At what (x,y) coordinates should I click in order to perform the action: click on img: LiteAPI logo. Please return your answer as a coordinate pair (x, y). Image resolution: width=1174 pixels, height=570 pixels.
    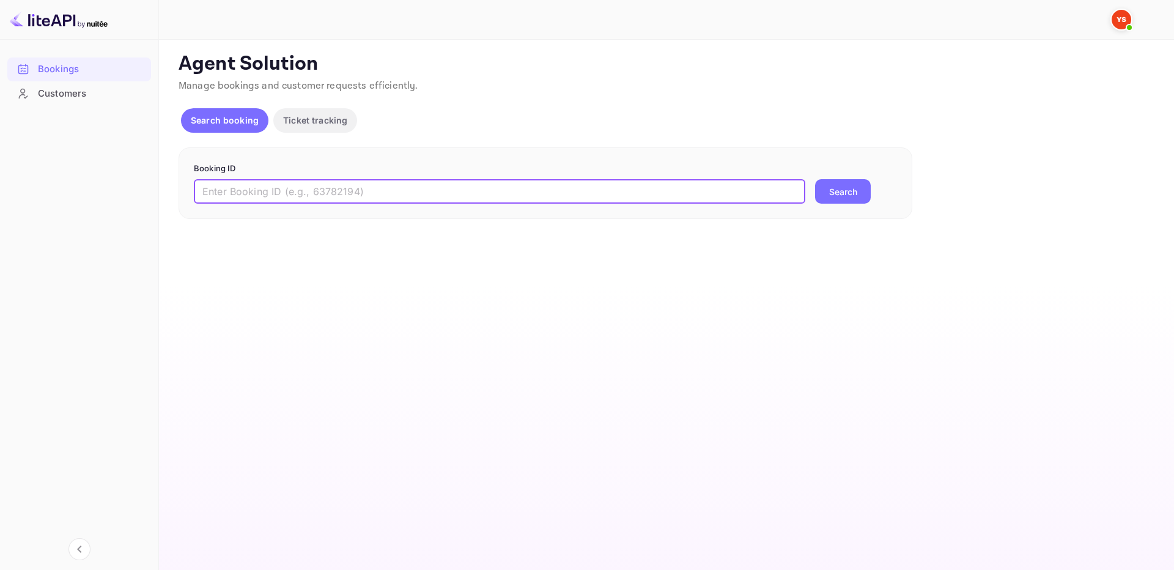
    Looking at the image, I should click on (59, 20).